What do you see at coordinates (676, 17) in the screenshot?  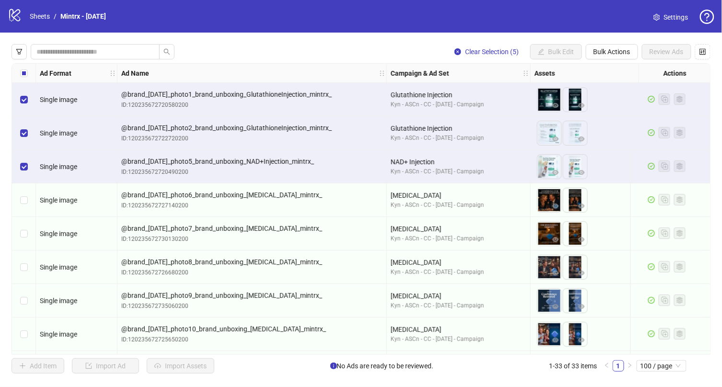 I see `span: Settings` at bounding box center [676, 17].